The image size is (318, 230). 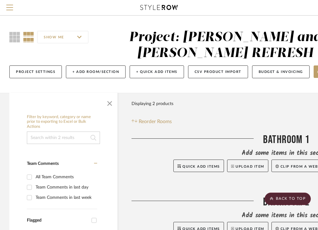 I want to click on button: + Add Room/Section, so click(x=95, y=72).